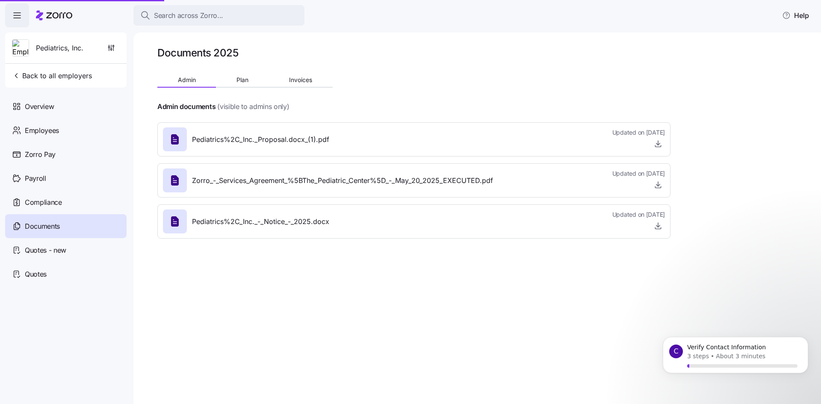 The height and width of the screenshot is (404, 821). Describe the element at coordinates (66, 226) in the screenshot. I see `a: Documents` at that location.